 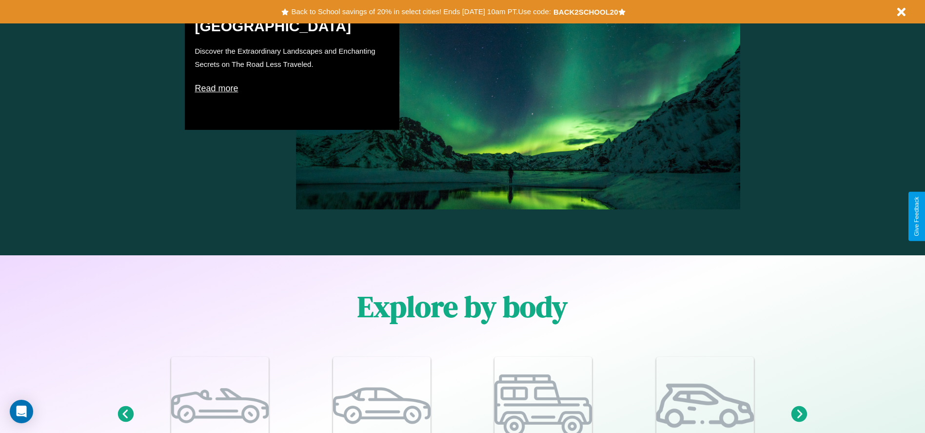 What do you see at coordinates (917, 216) in the screenshot?
I see `div: Give Feedback` at bounding box center [917, 216].